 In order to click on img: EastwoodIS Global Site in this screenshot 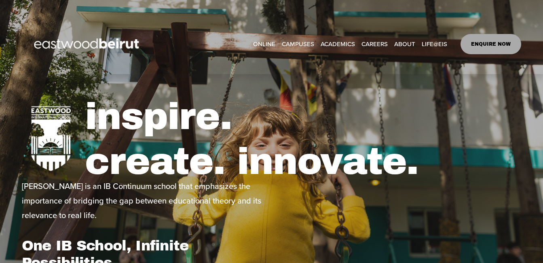, I will do `click(88, 44)`.